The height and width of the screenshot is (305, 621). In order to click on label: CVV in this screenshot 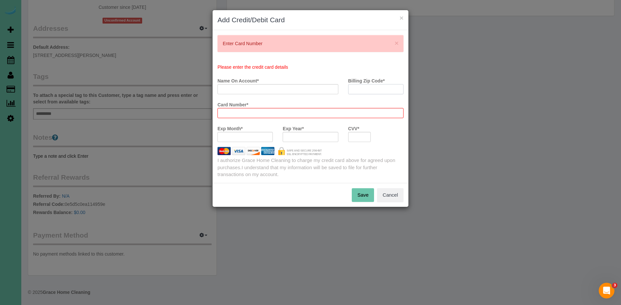, I will do `click(354, 127)`.